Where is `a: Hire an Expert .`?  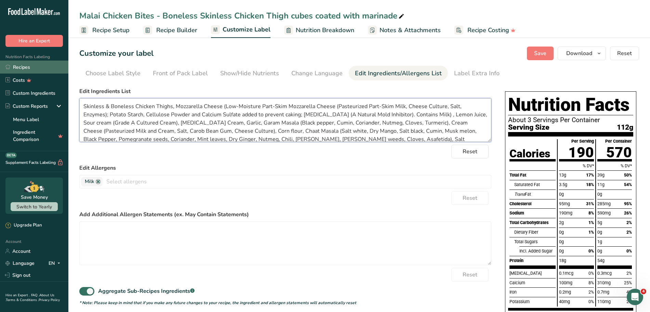 a: Hire an Expert . is located at coordinates (17, 295).